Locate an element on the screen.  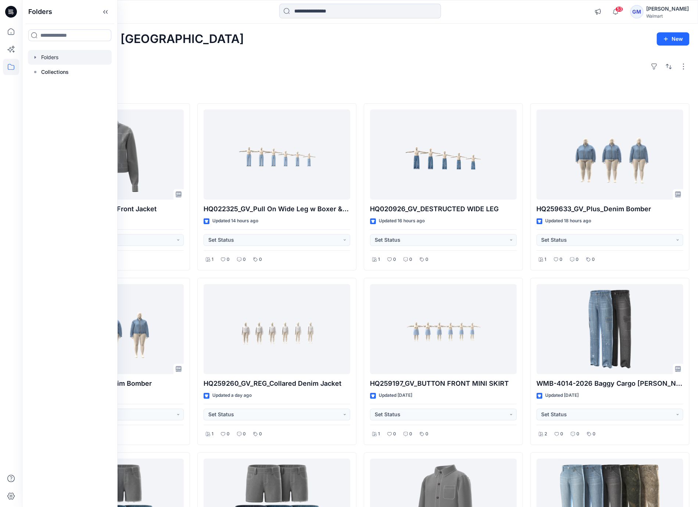
a: HQ022325_GV_Pull On Wide Leg w Boxer & Side Stripe is located at coordinates (276, 155).